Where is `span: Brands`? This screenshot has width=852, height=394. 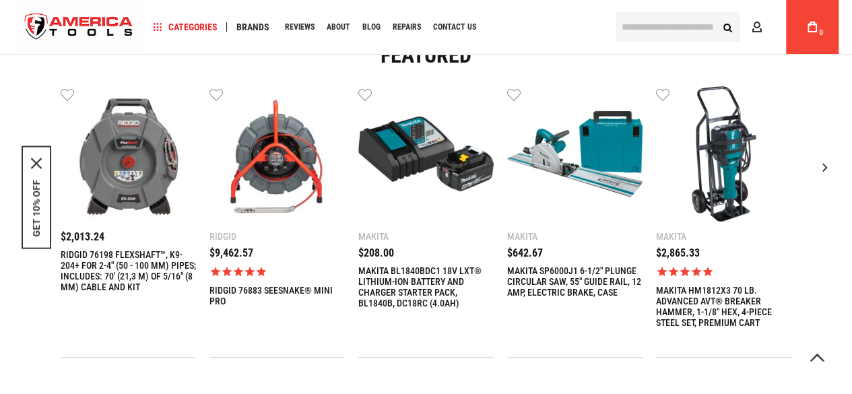
span: Brands is located at coordinates (252, 27).